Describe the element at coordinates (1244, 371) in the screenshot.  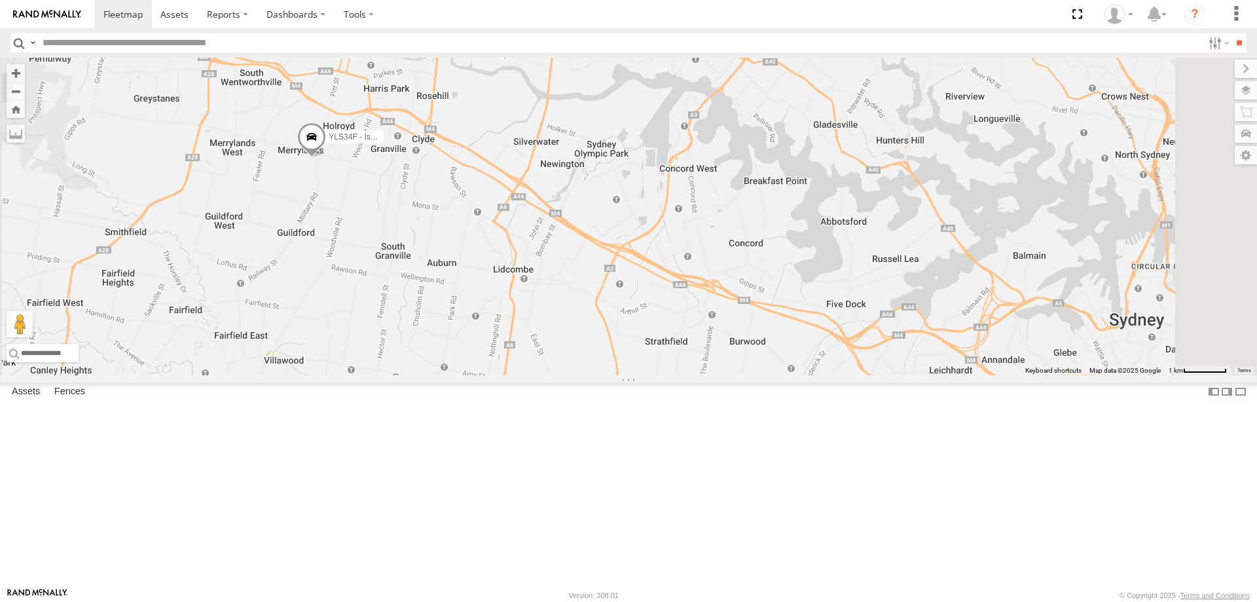
I see `a: Terms (opens in new tab)` at that location.